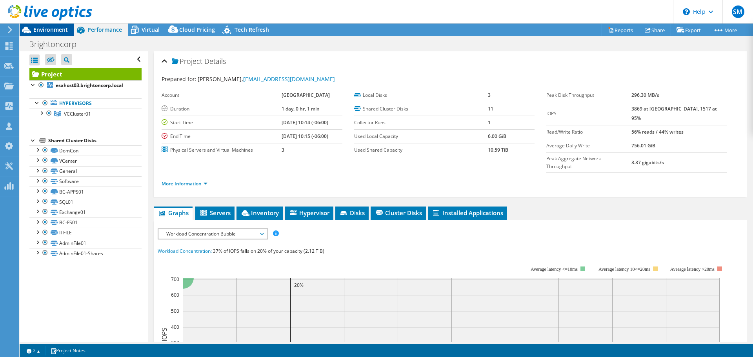 The height and width of the screenshot is (357, 753). Describe the element at coordinates (68, 351) in the screenshot. I see `a: Project Notes` at that location.